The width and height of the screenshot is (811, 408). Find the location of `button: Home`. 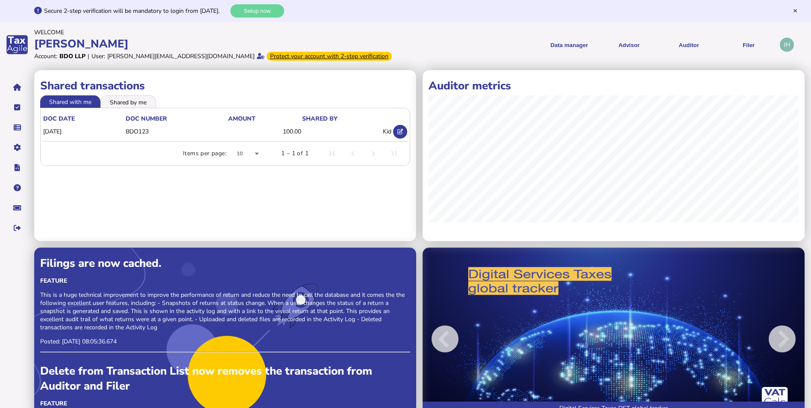

button: Home is located at coordinates (17, 87).